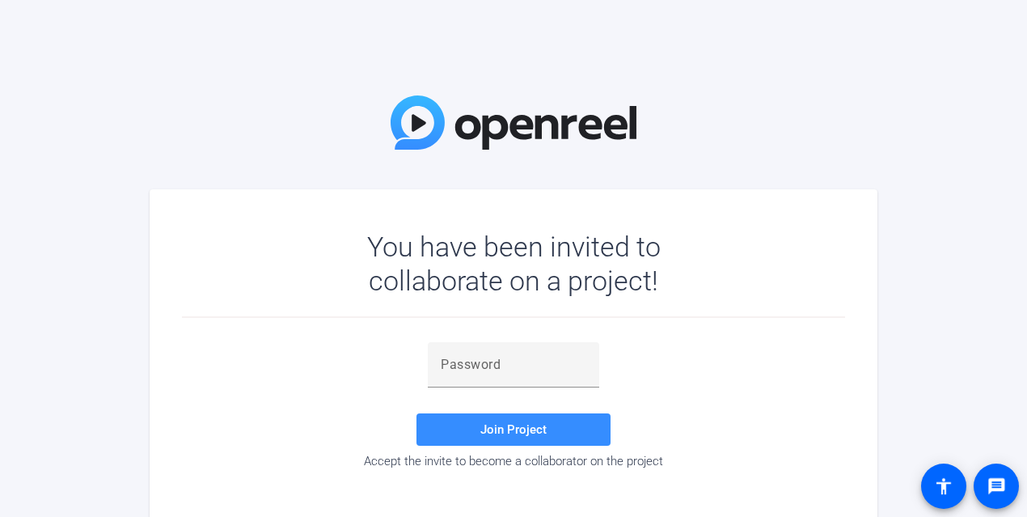 This screenshot has height=517, width=1027. I want to click on div: You have been invited to collaborate on a project!, so click(513, 264).